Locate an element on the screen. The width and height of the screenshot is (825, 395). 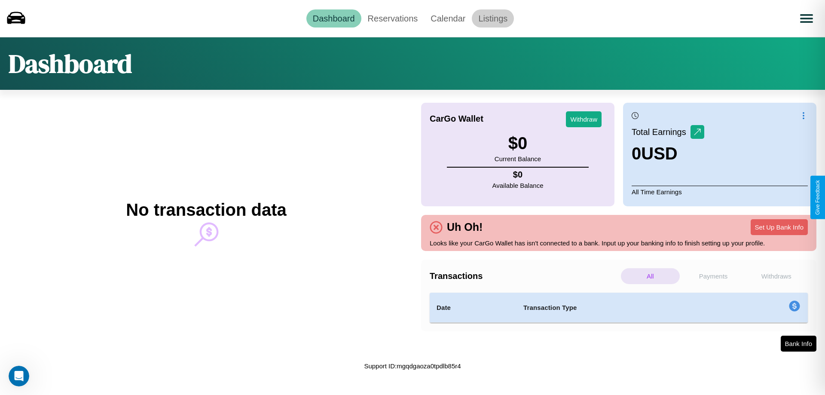
p: Payments is located at coordinates (713, 276).